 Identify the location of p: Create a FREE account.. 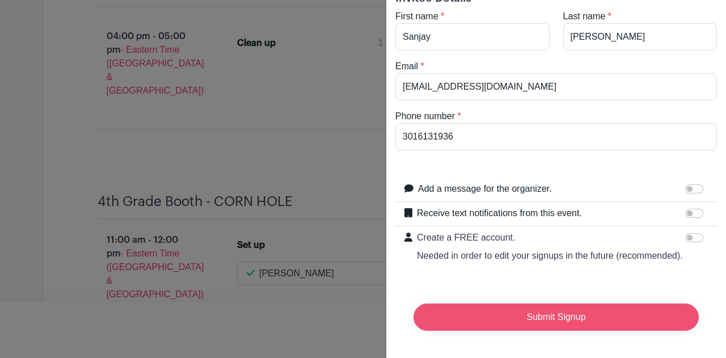
(550, 238).